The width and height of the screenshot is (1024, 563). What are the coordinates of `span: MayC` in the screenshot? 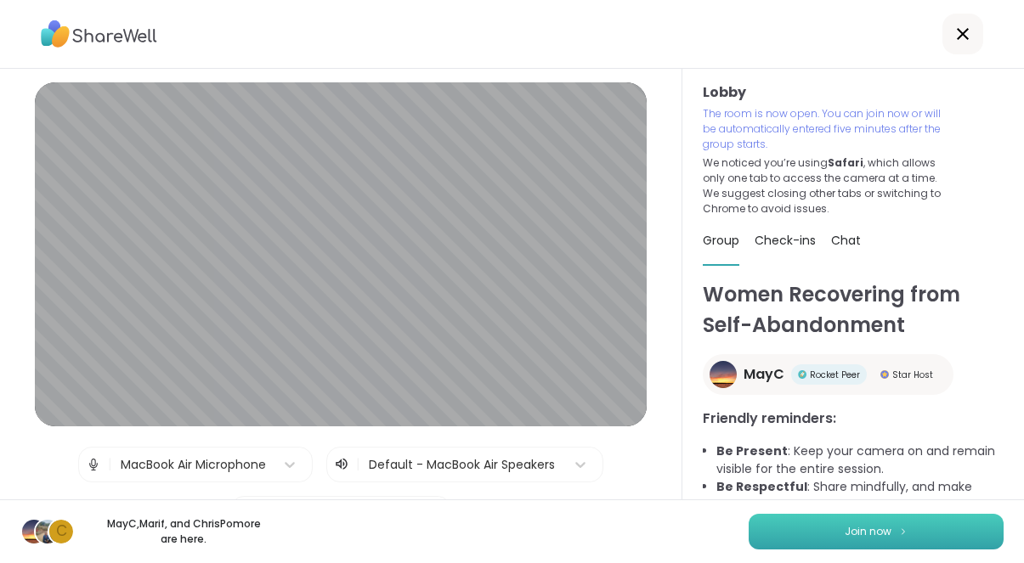 It's located at (764, 375).